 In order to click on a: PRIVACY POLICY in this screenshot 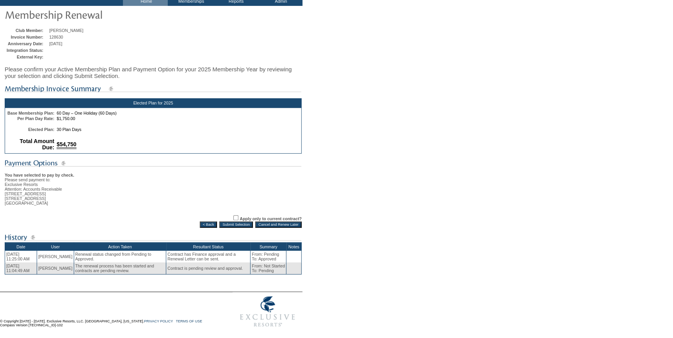, I will do `click(158, 322)`.